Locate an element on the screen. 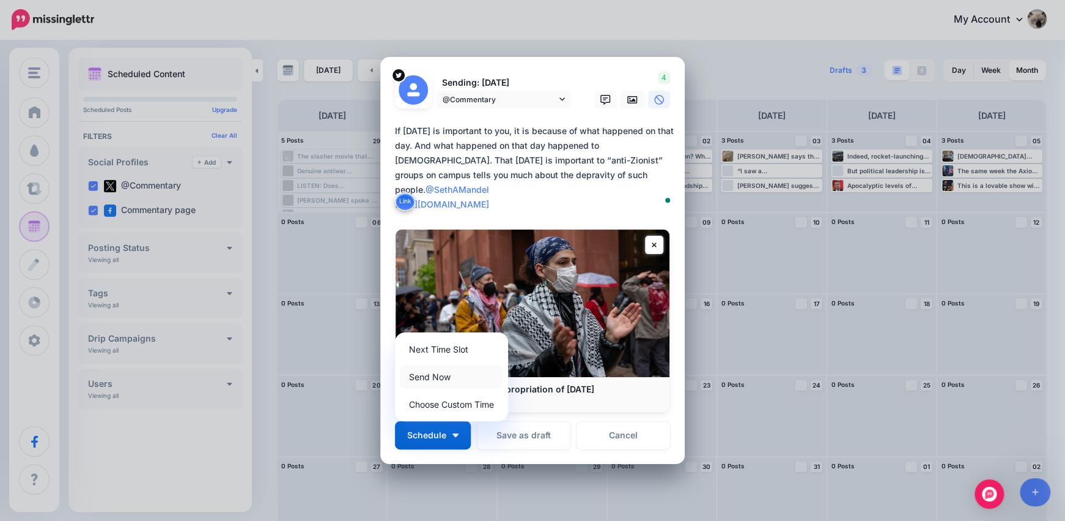 This screenshot has height=521, width=1065. button: Schedule is located at coordinates (433, 435).